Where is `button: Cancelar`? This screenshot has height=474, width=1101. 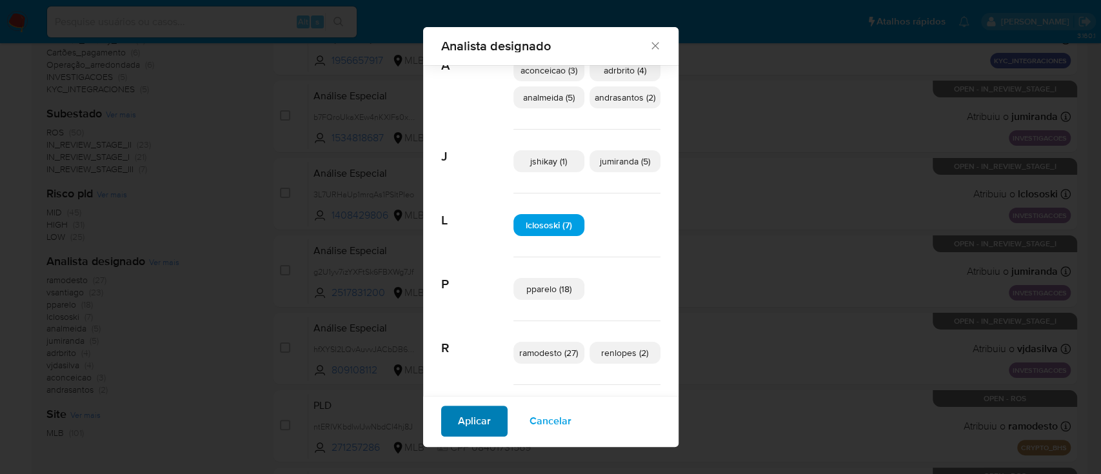 button: Cancelar is located at coordinates (550, 421).